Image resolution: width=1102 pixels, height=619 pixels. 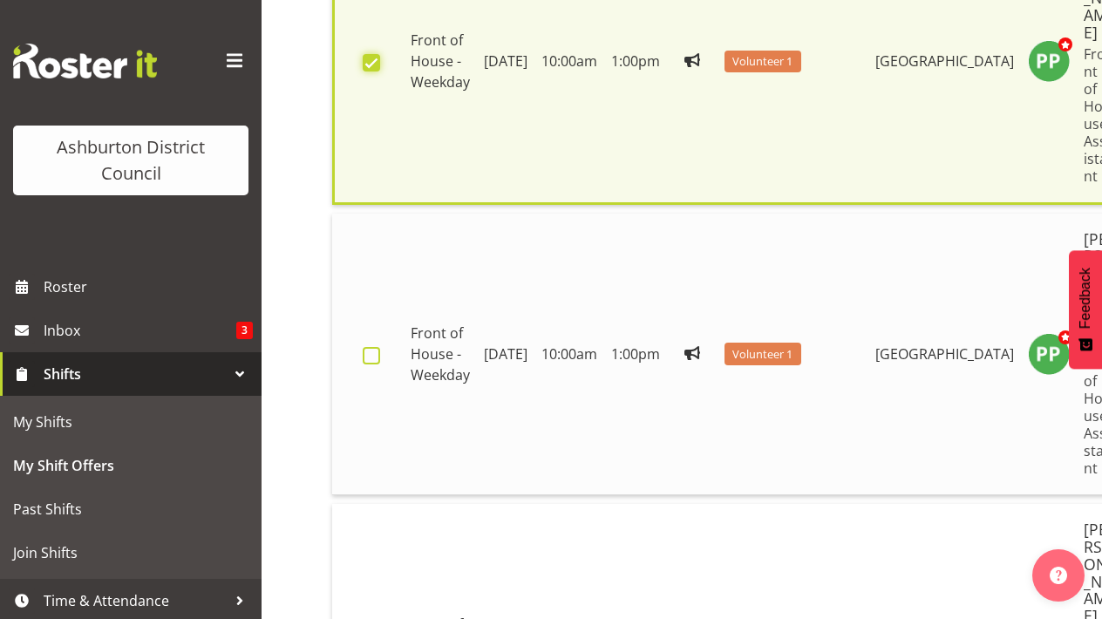 What do you see at coordinates (131, 422) in the screenshot?
I see `a: My Shifts` at bounding box center [131, 422].